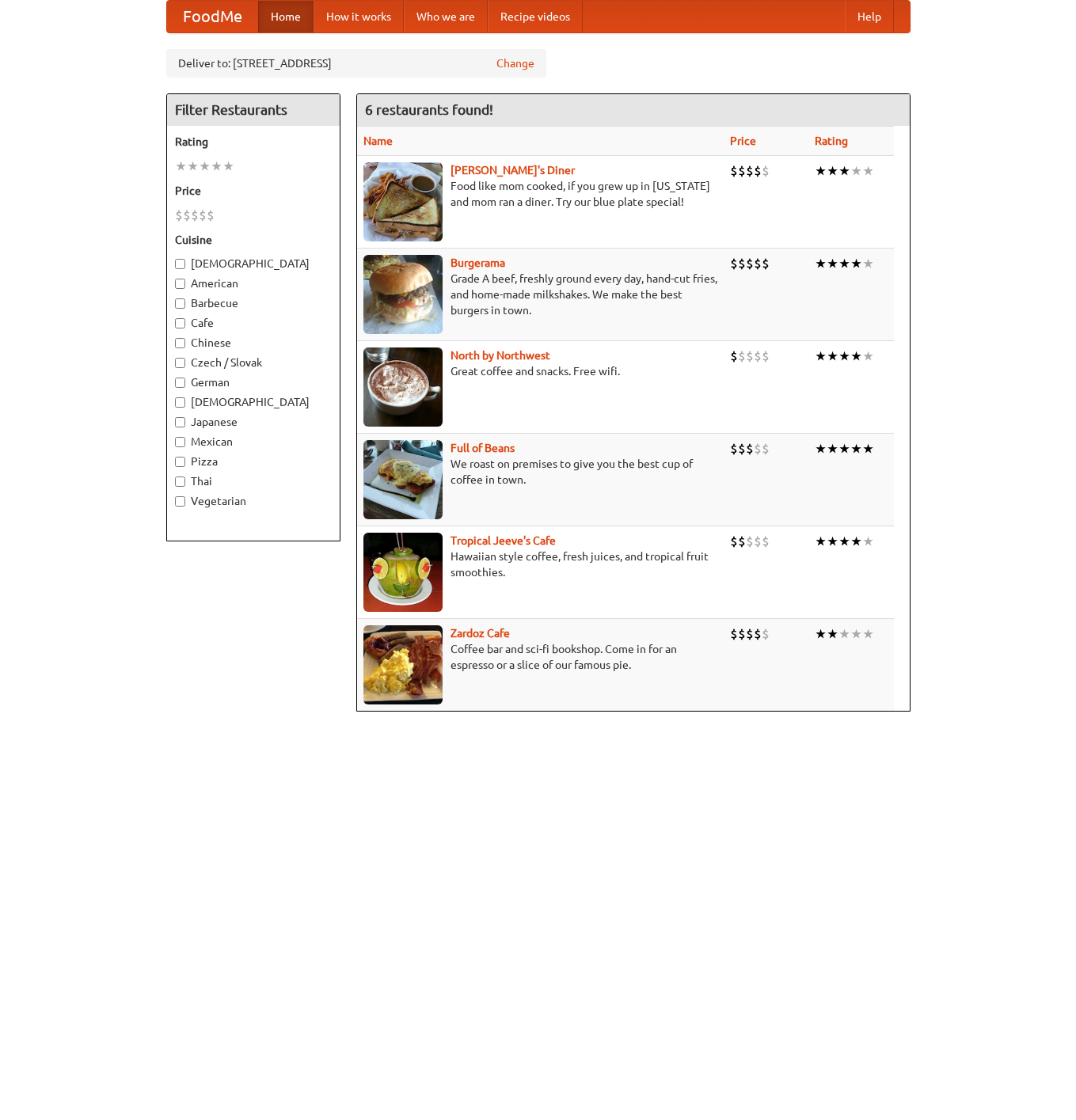  I want to click on label: Thai, so click(253, 482).